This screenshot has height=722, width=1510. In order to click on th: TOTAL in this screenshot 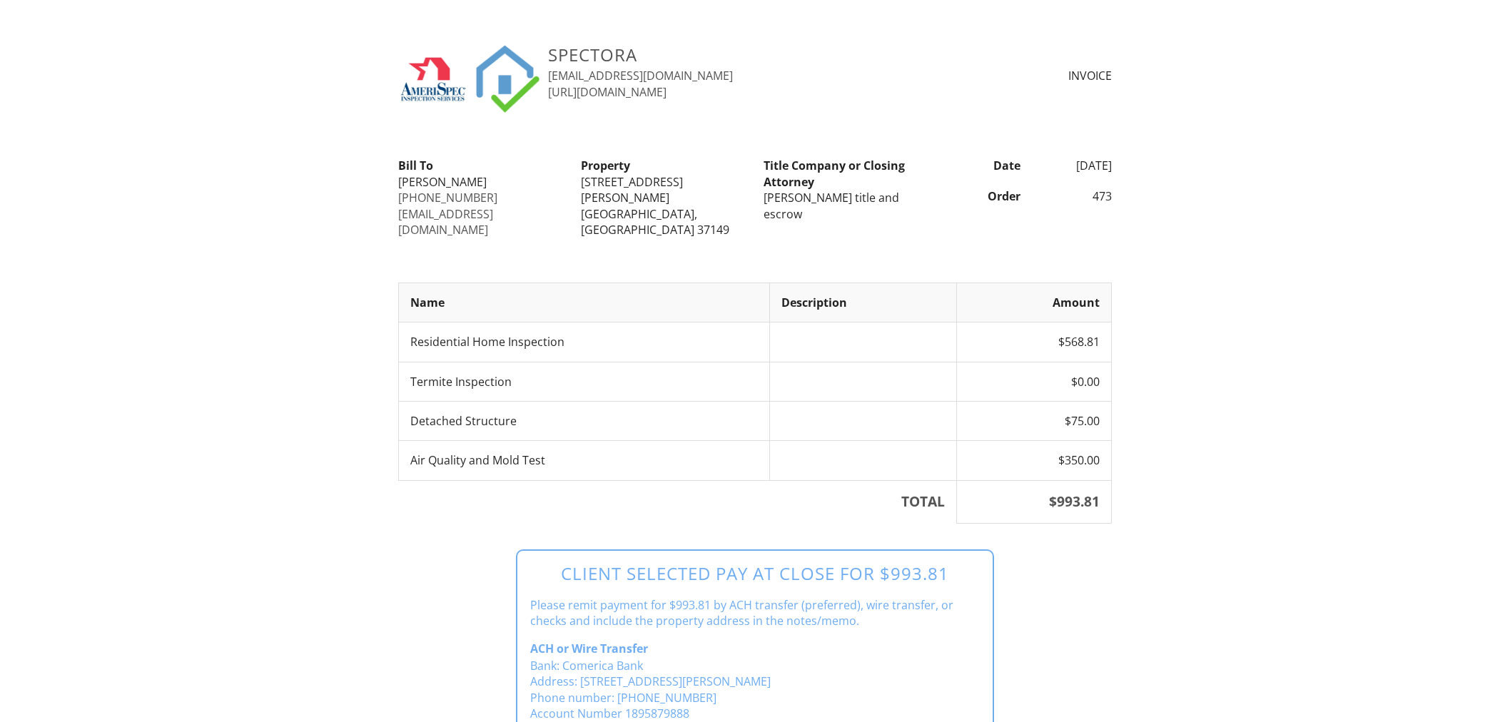, I will do `click(678, 502)`.